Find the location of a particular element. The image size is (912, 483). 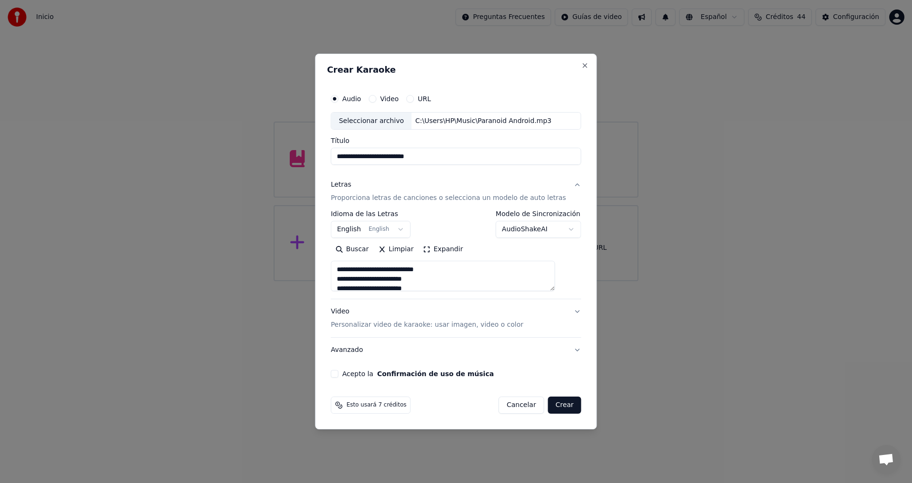

h2: Crear Karaoke is located at coordinates (456, 70).